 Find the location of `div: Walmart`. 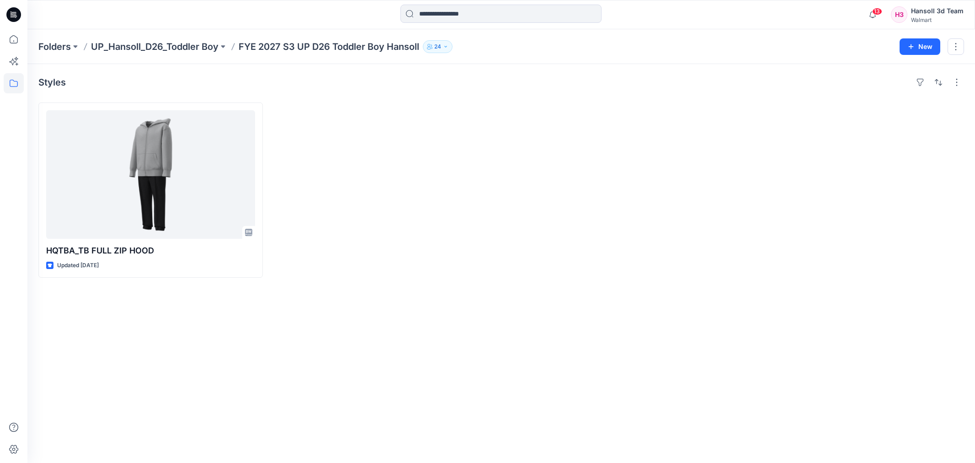

div: Walmart is located at coordinates (937, 20).